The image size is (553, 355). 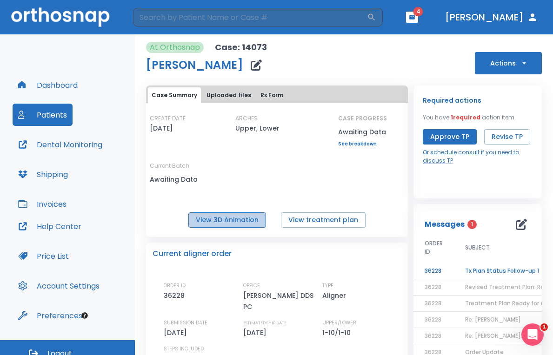 I want to click on button: Actions, so click(x=508, y=63).